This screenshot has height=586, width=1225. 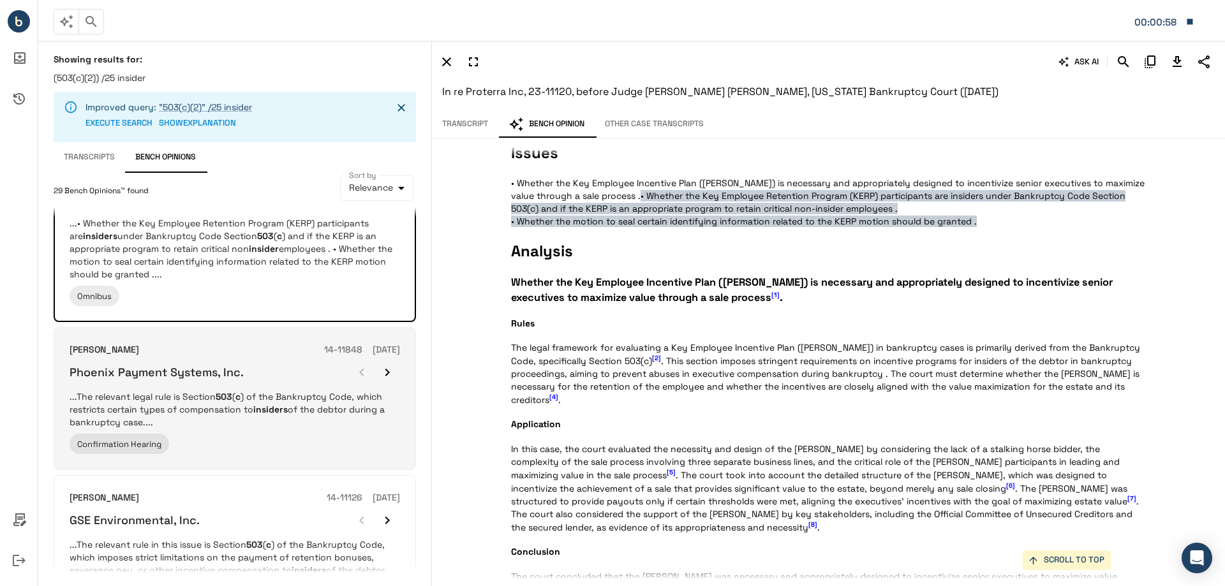 I want to click on h6: Phoenix Payment Systems, Inc., so click(x=156, y=372).